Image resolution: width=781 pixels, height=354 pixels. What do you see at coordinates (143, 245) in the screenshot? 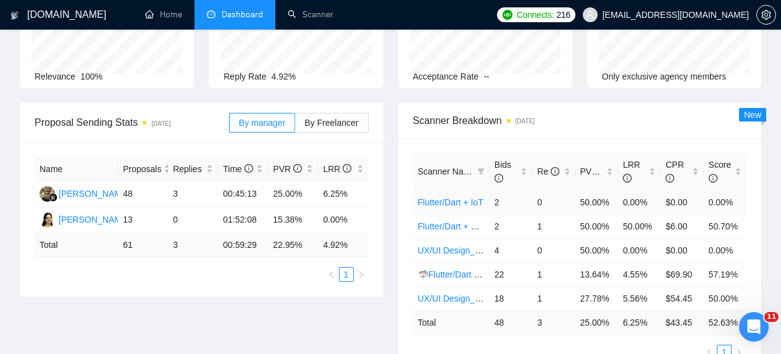
I see `td: 61` at bounding box center [143, 245].